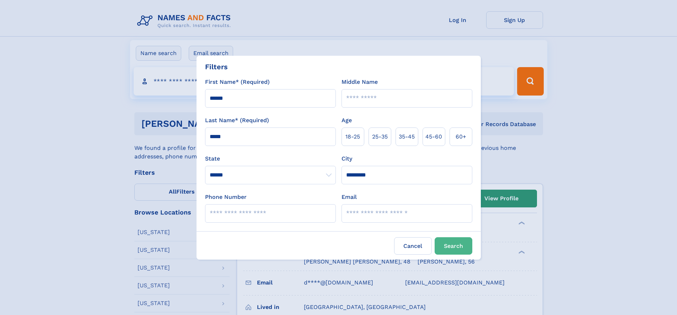  I want to click on label: First Name* (Required), so click(237, 82).